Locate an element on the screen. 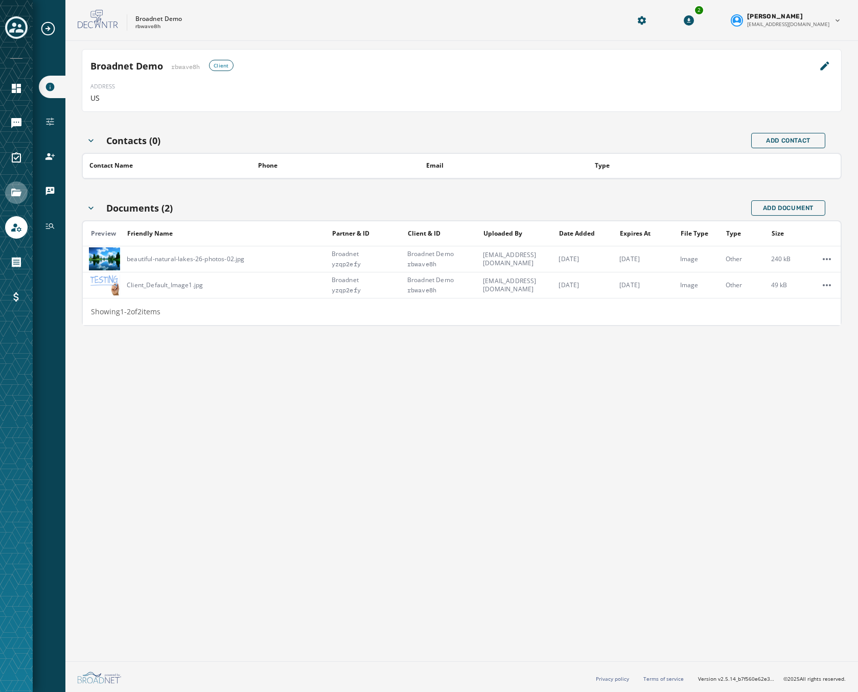  a: Navigate to Orders is located at coordinates (16, 262).